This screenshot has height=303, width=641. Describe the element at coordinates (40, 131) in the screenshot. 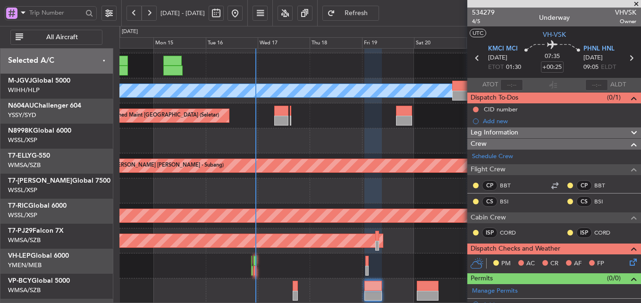

I see `a: N8998KGlobal 6000` at that location.